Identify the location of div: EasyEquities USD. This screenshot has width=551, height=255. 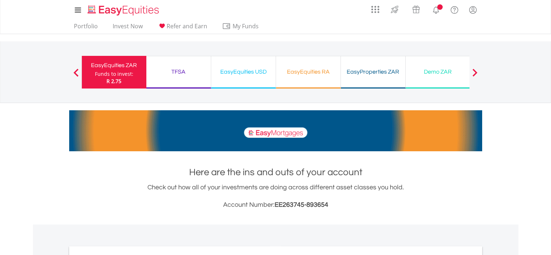
(243, 72).